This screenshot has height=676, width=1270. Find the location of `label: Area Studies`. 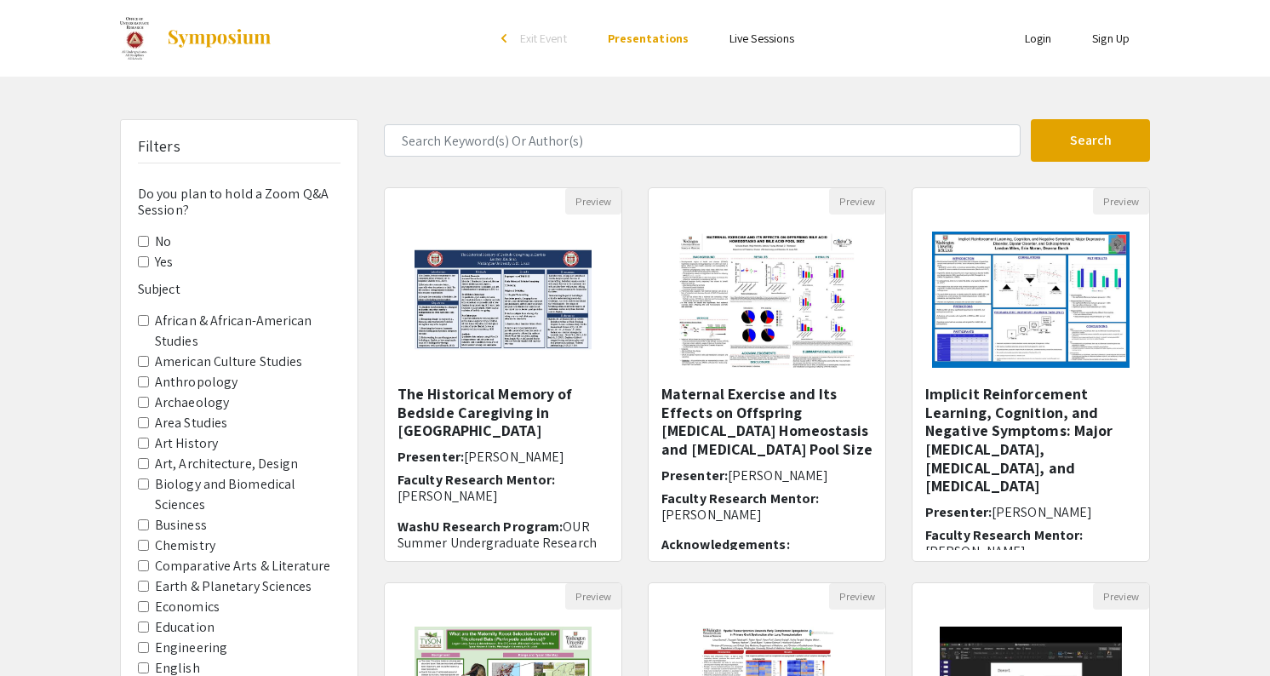

label: Area Studies is located at coordinates (191, 423).